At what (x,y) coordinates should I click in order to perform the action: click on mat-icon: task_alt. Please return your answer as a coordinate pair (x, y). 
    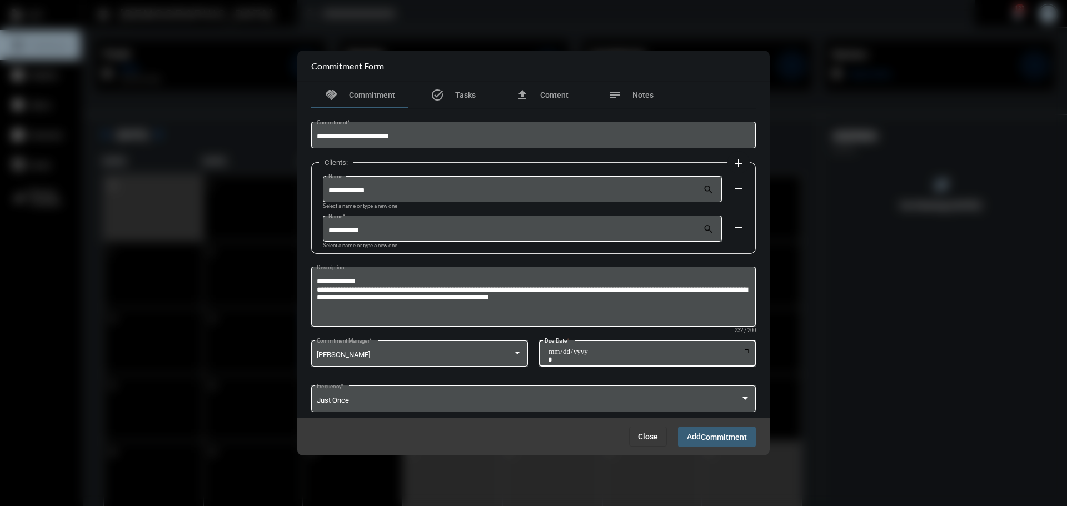
    Looking at the image, I should click on (437, 95).